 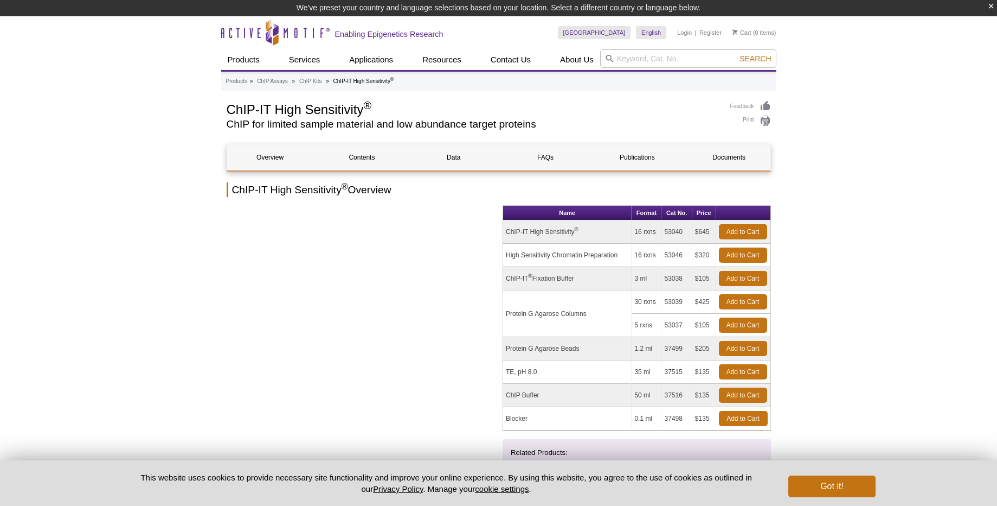 What do you see at coordinates (742, 33) in the screenshot?
I see `a: Cart` at bounding box center [742, 33].